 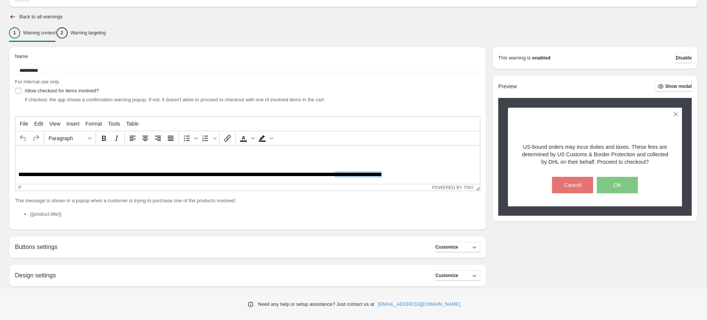 I want to click on button: Italic, so click(x=116, y=138).